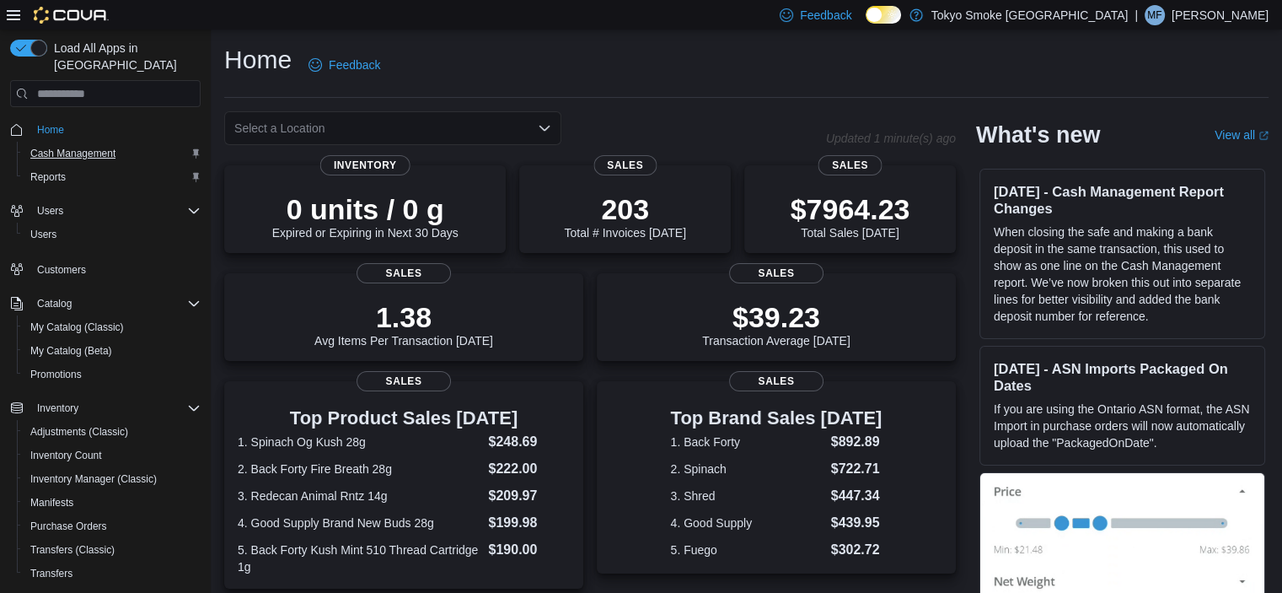 This screenshot has width=1282, height=593. Describe the element at coordinates (528, 523) in the screenshot. I see `dd: $199.98` at that location.